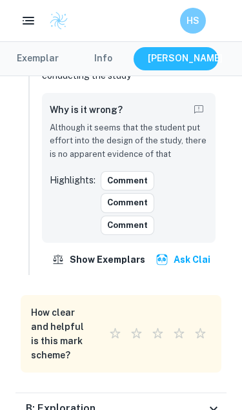 This screenshot has width=242, height=410. What do you see at coordinates (129, 141) in the screenshot?
I see `p: Although it seems that the student put effort into the design of the study, there is no apparent ...` at bounding box center [129, 141].